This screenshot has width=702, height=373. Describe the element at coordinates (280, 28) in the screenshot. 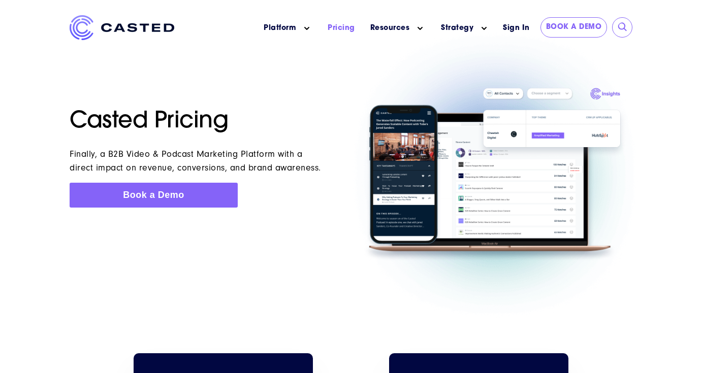

I see `a: Platform` at that location.